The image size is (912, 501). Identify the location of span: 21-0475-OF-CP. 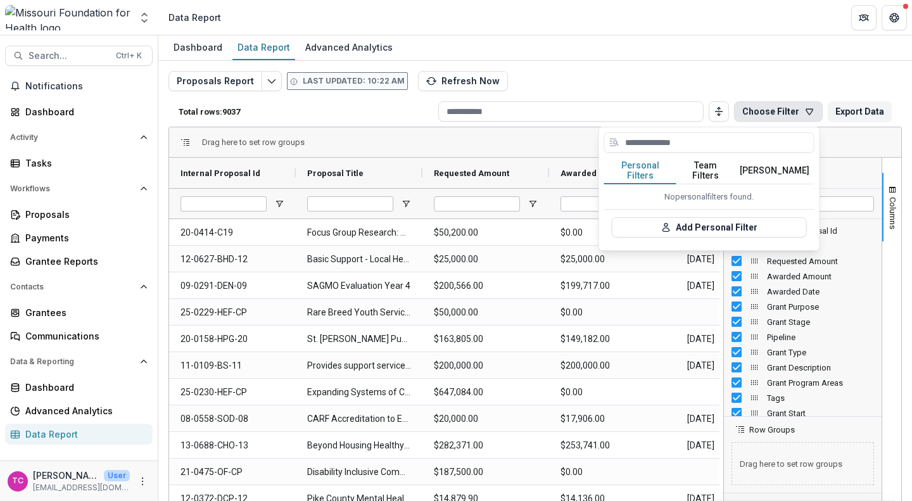
(232, 472).